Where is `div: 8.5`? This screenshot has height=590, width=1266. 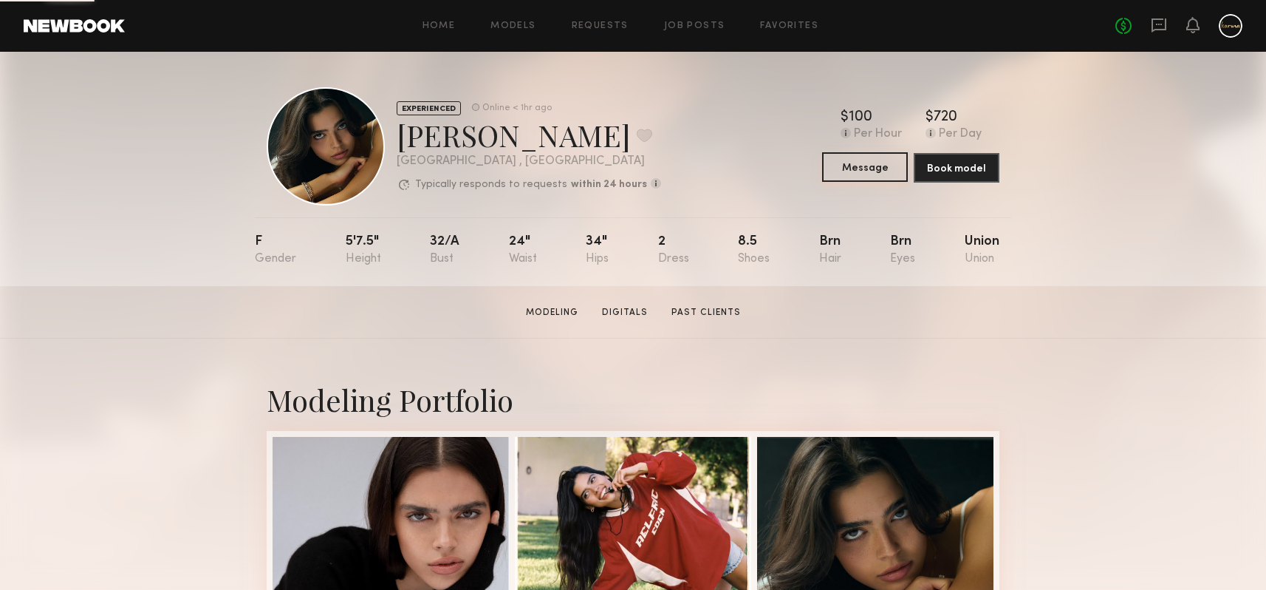
div: 8.5 is located at coordinates (754, 250).